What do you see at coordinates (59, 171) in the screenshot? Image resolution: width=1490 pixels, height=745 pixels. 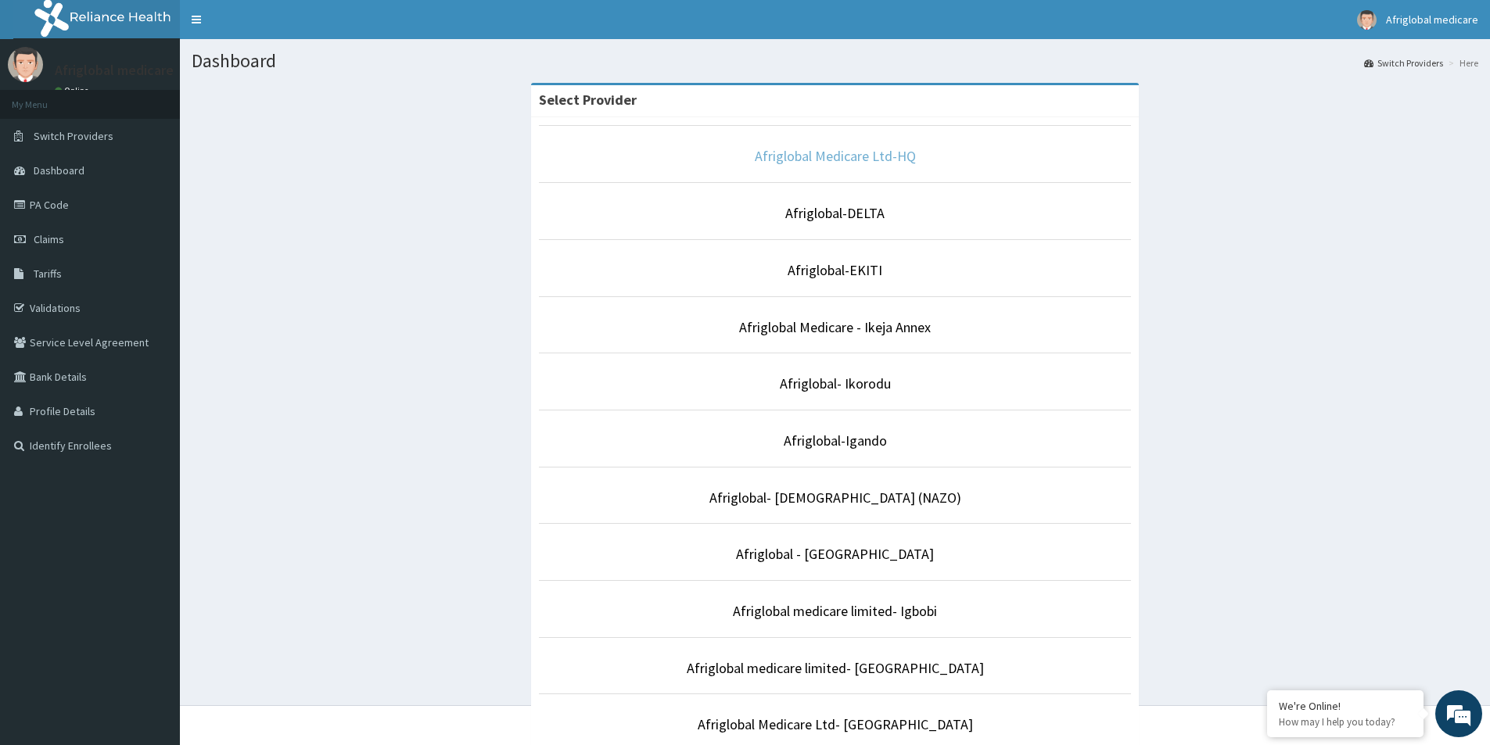 I see `span: Dashboard` at bounding box center [59, 171].